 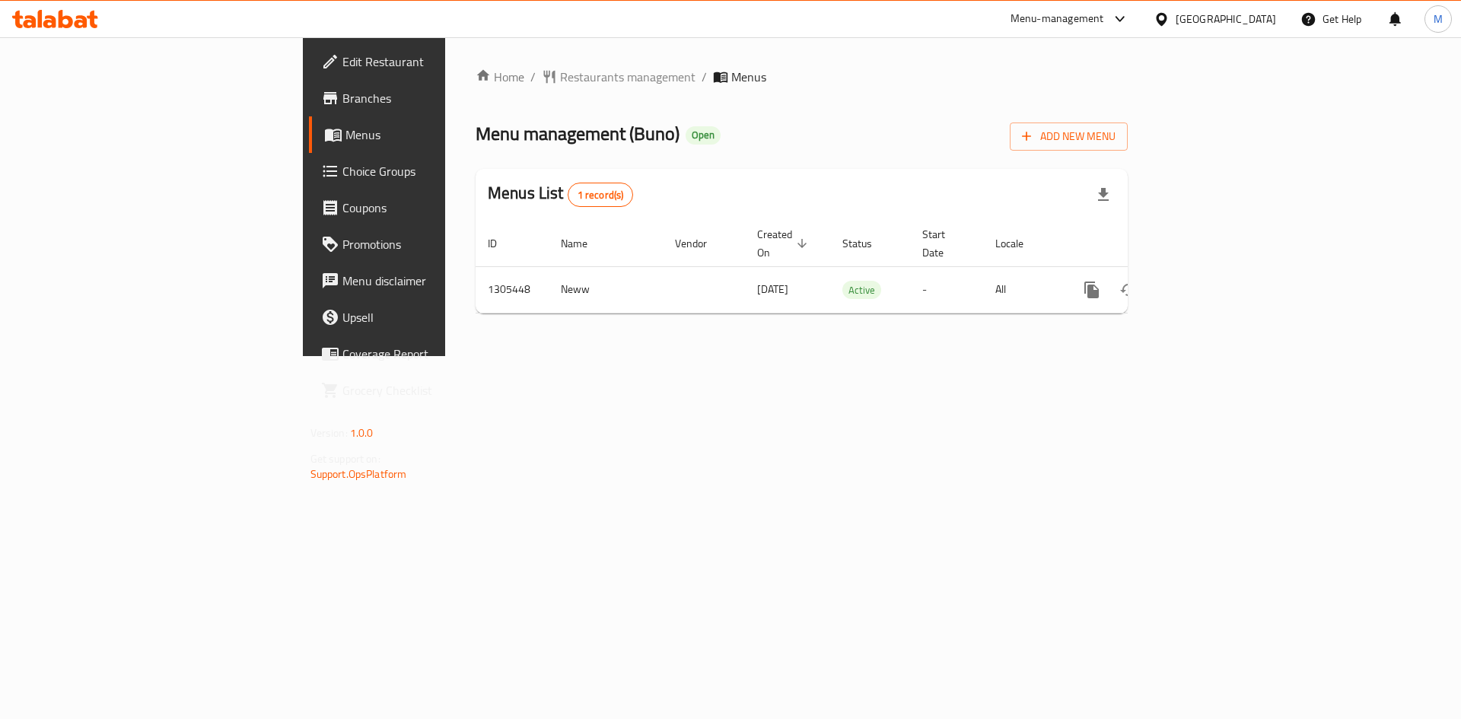 I want to click on span: Edit Restaurant, so click(x=438, y=62).